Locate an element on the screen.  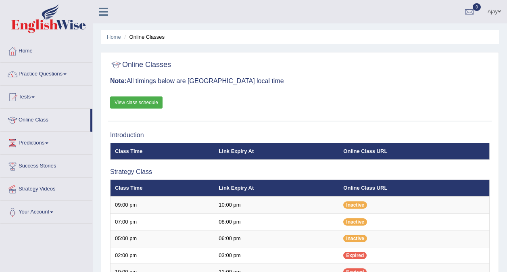
a: View class schedule is located at coordinates (136, 102).